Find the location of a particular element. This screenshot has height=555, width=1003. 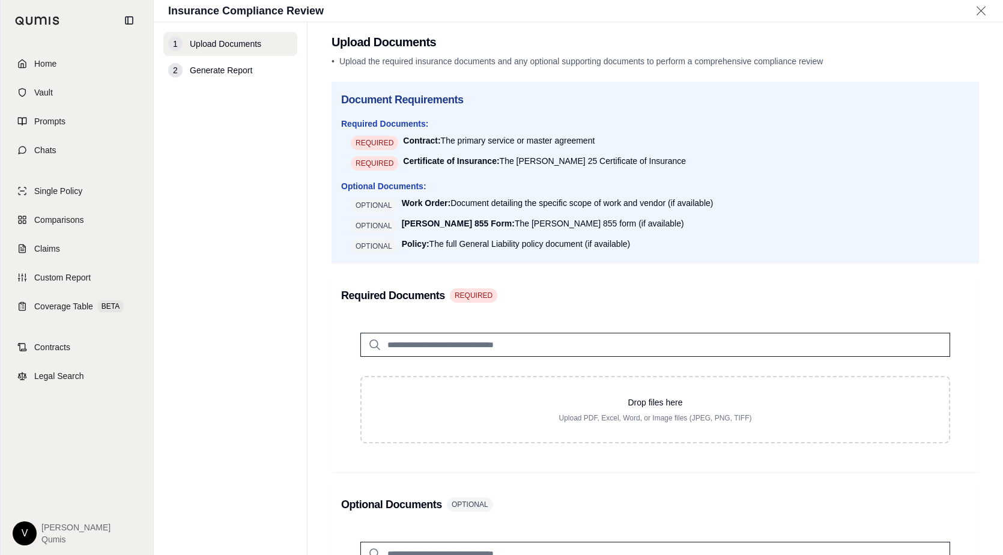

a: Comparisons is located at coordinates (77, 220).